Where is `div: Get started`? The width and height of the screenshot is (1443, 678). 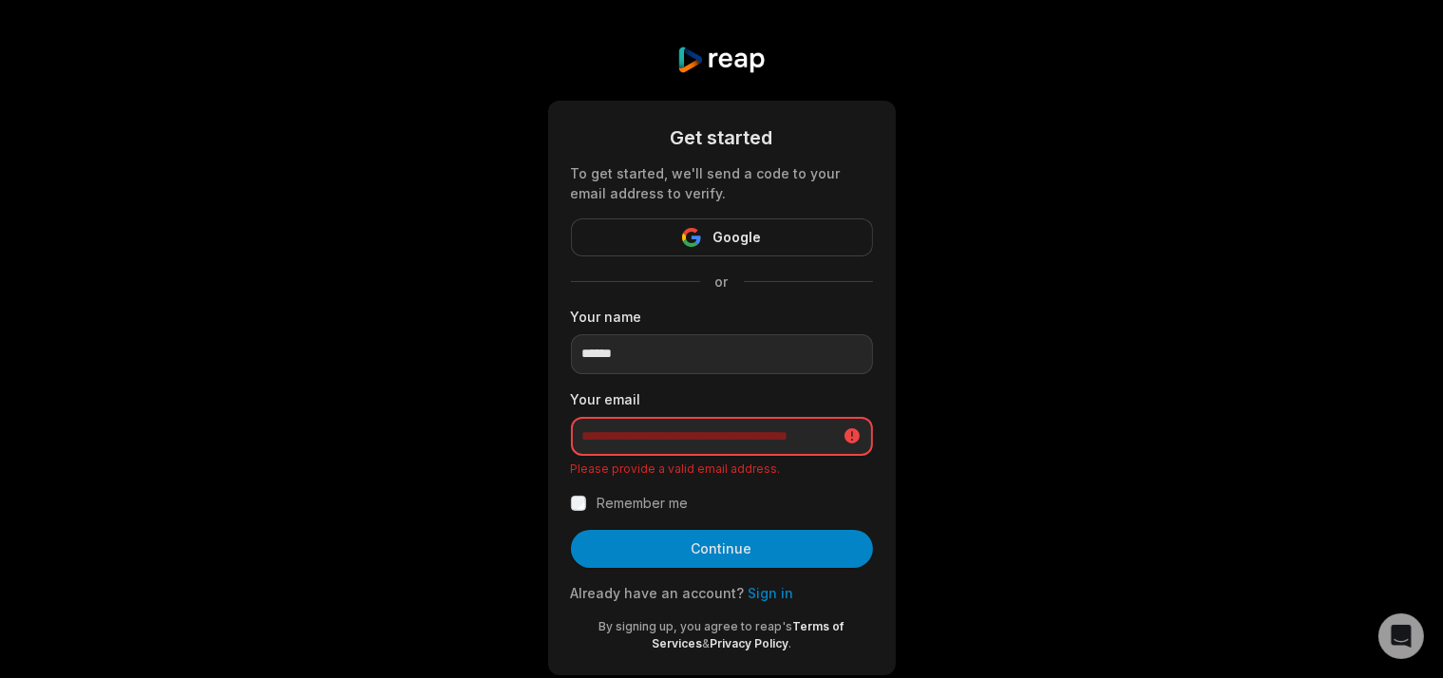
div: Get started is located at coordinates (722, 138).